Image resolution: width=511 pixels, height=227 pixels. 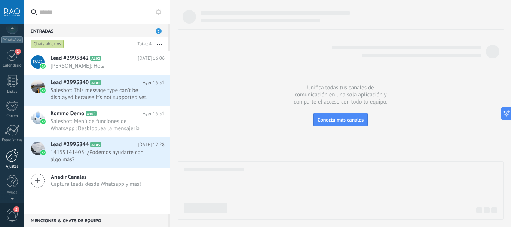 I want to click on div: Calendario, so click(x=12, y=65).